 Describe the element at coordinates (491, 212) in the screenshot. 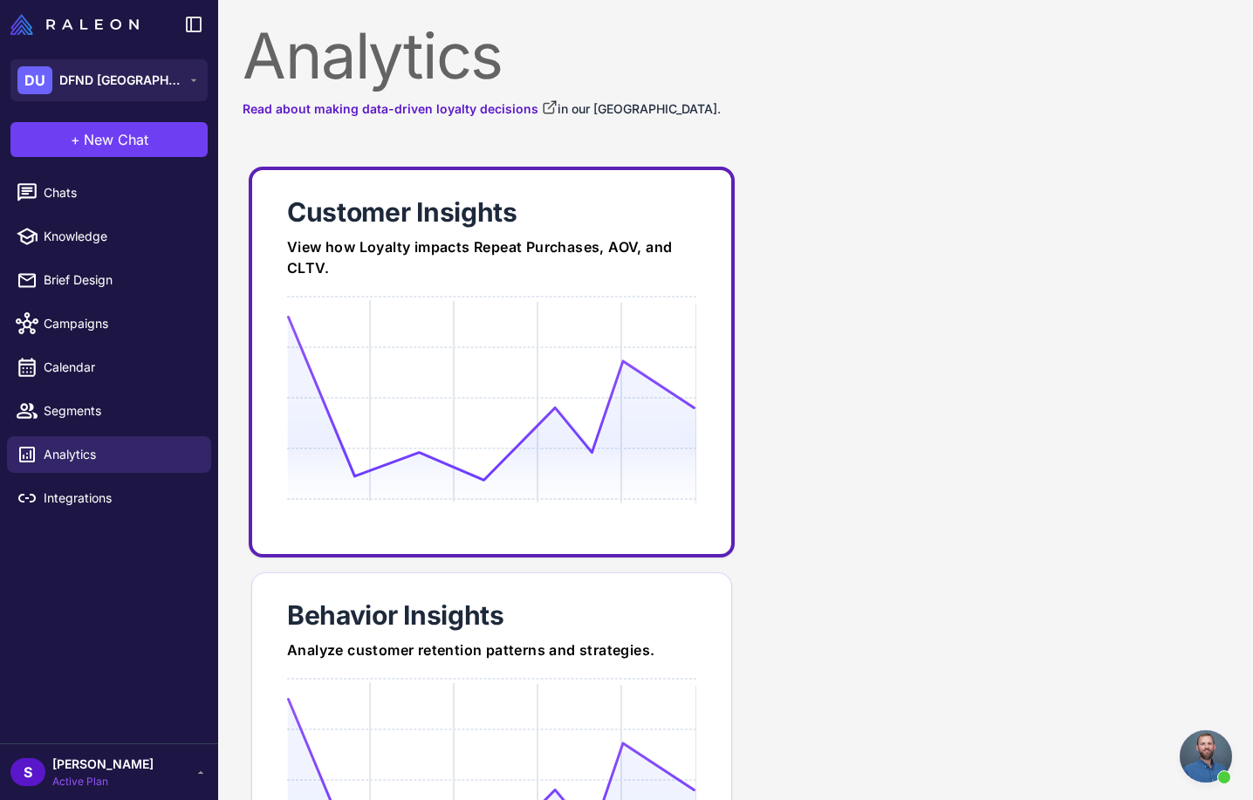

I see `div: Customer Insights` at that location.